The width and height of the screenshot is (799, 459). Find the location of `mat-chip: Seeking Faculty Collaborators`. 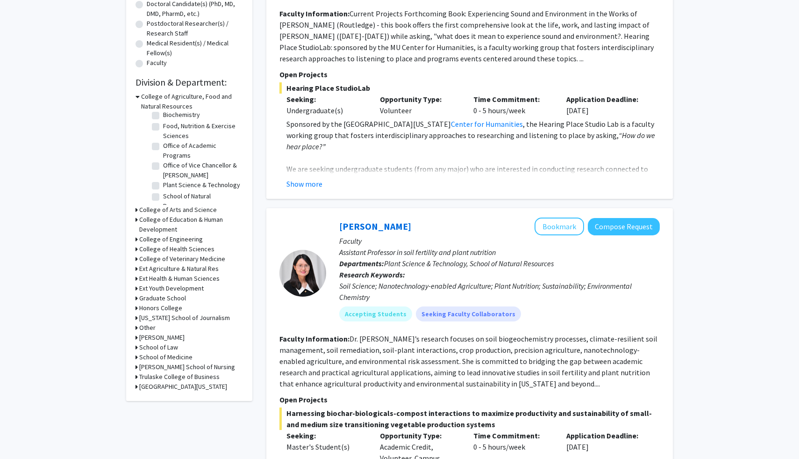

mat-chip: Seeking Faculty Collaborators is located at coordinates (468, 314).